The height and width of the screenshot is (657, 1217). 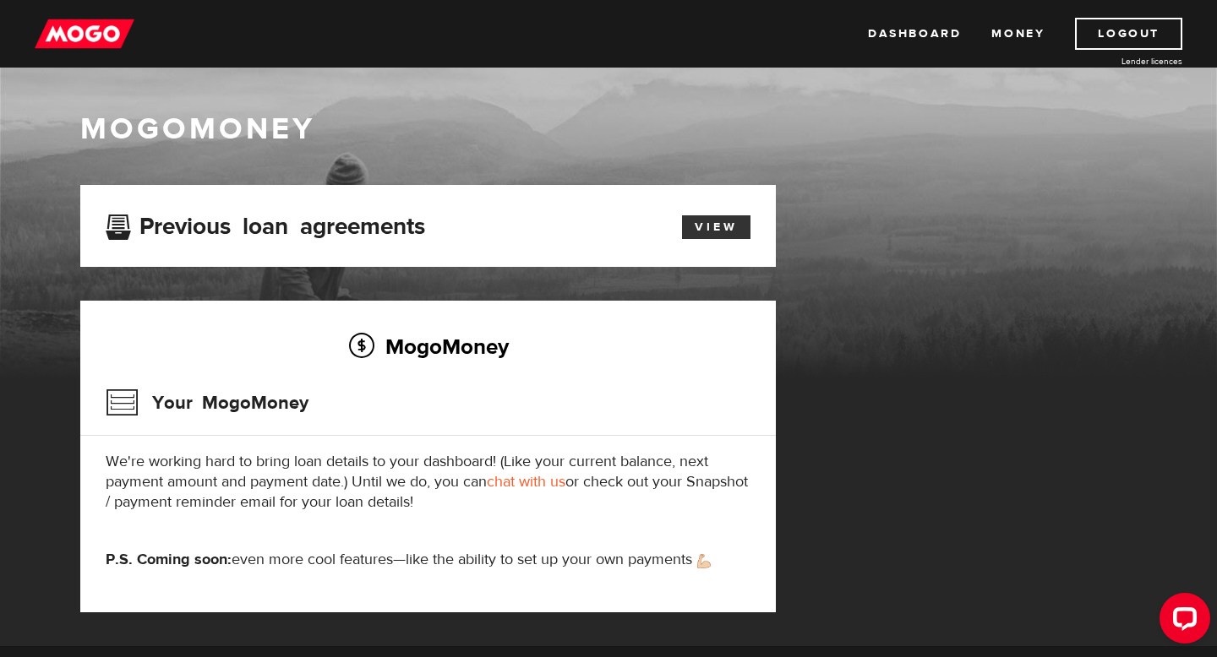 I want to click on h2: MogoMoney, so click(x=428, y=346).